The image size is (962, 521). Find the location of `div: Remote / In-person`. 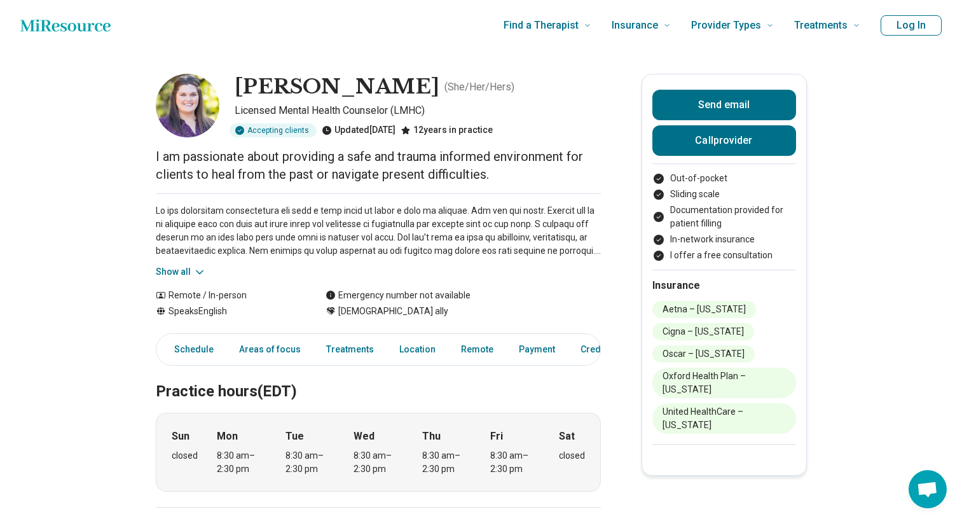

div: Remote / In-person is located at coordinates (228, 295).